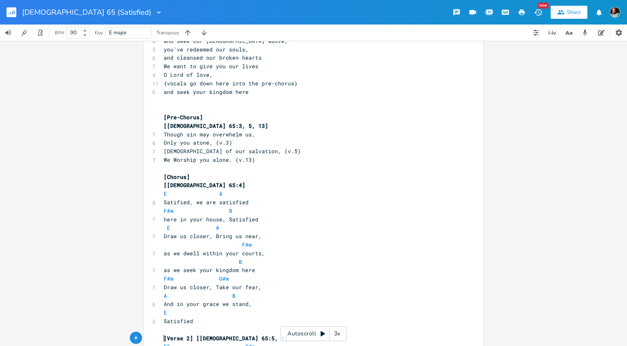 The width and height of the screenshot is (627, 346). I want to click on span: and seek your kingdom here, so click(206, 92).